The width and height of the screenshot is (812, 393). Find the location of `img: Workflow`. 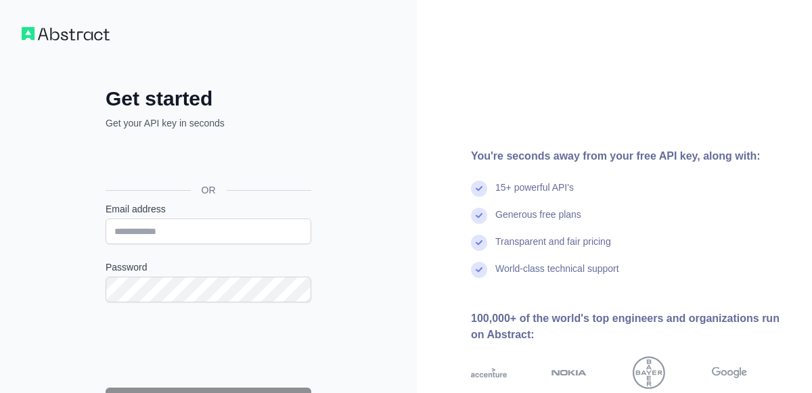

img: Workflow is located at coordinates (66, 34).